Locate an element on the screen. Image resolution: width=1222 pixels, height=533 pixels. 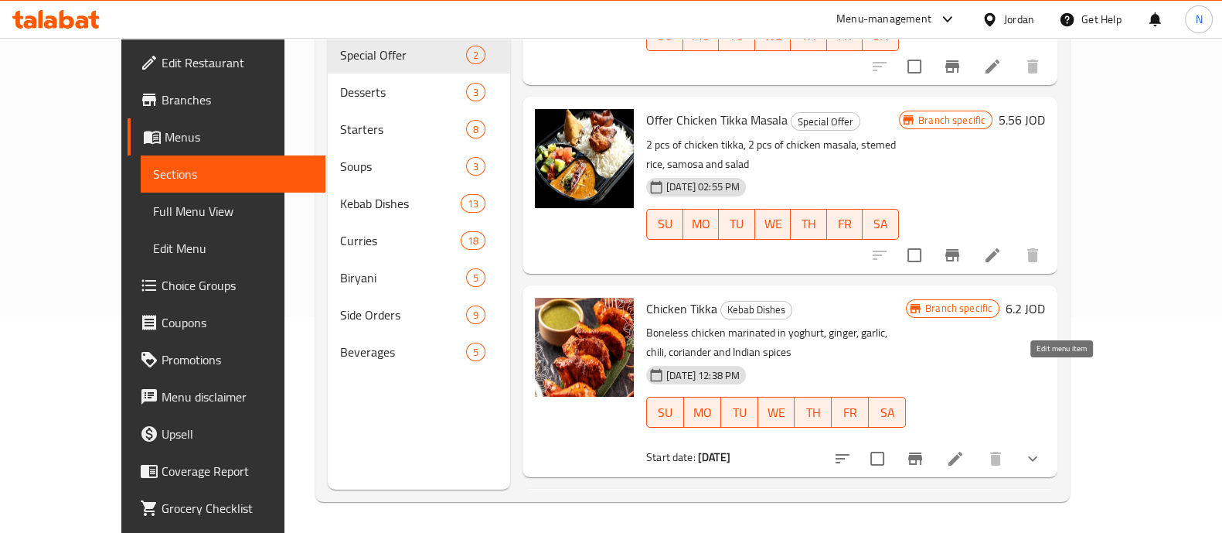
button: MO is located at coordinates (703, 412).